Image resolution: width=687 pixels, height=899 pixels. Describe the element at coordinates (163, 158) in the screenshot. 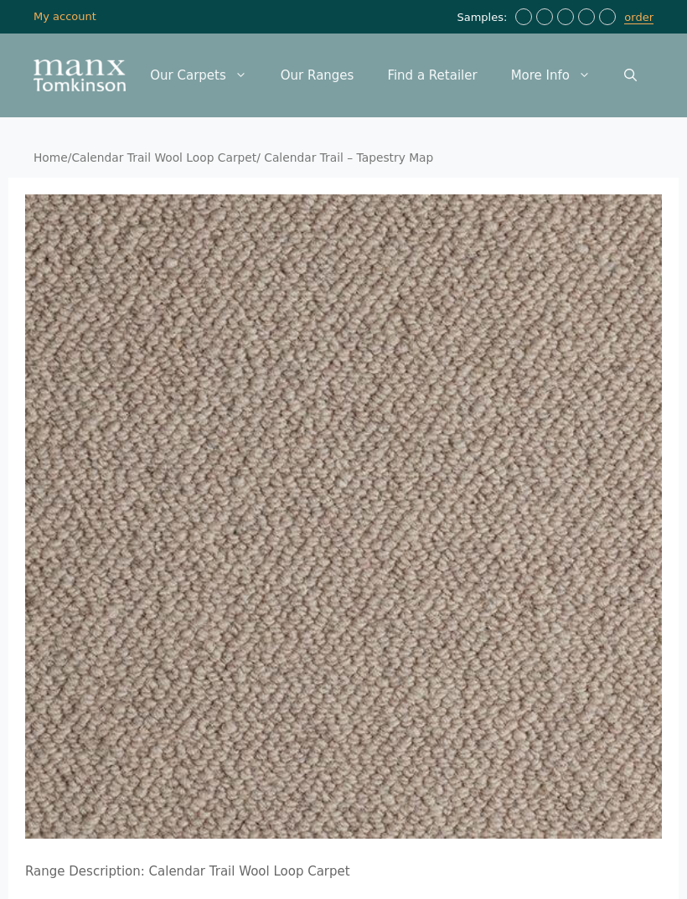

I see `a: Calendar Trail Wool Loop Carpet` at that location.